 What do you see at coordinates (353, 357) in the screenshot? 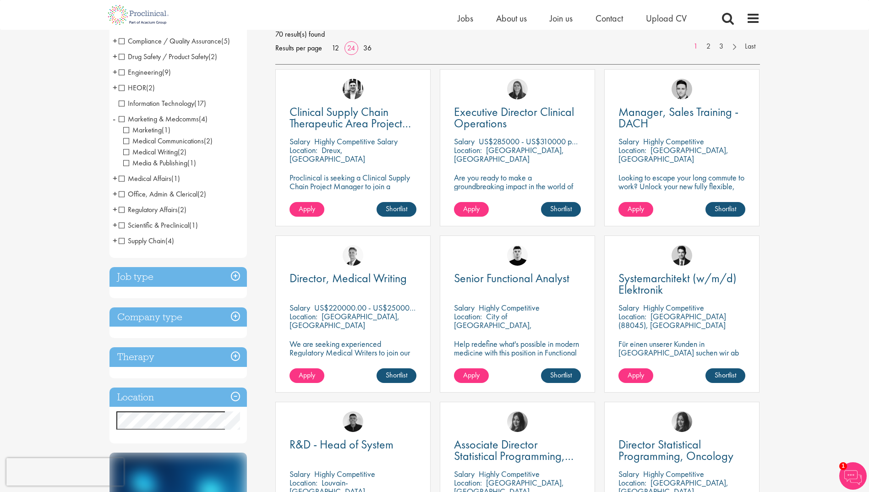
I see `p: We are seeking experienced Regulatory Medical Writers to join our client, a dynamic and growing b...` at bounding box center [353, 357].